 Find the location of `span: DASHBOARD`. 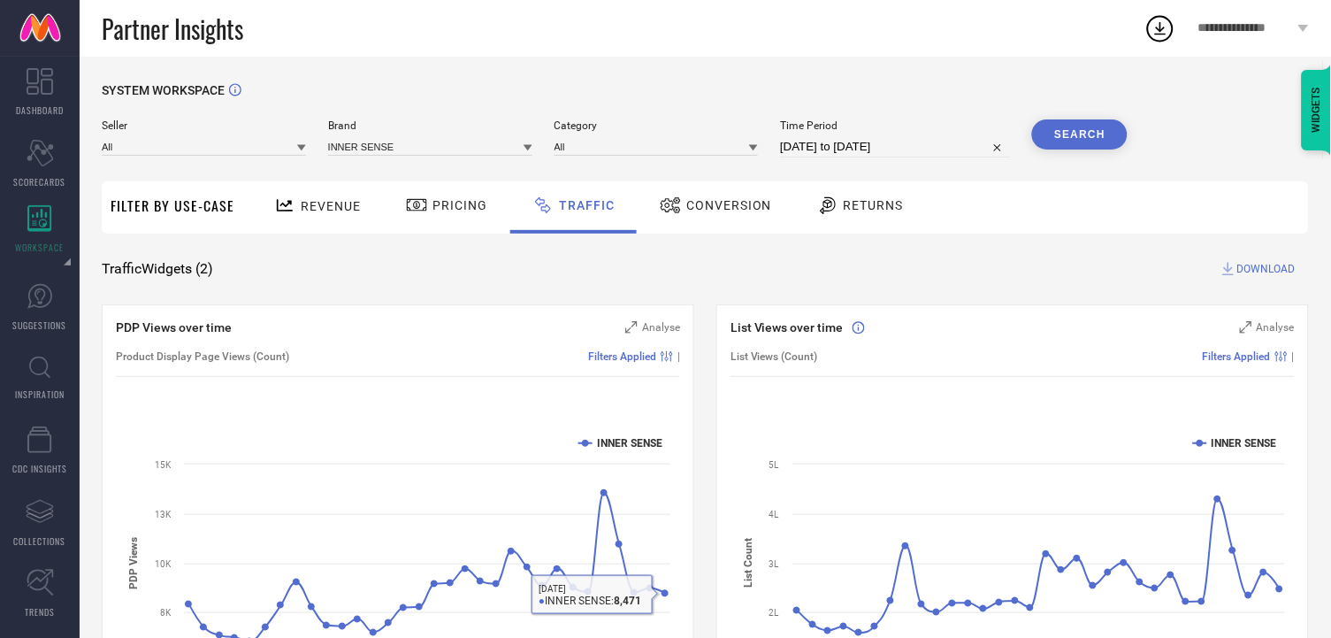

span: DASHBOARD is located at coordinates (40, 110).